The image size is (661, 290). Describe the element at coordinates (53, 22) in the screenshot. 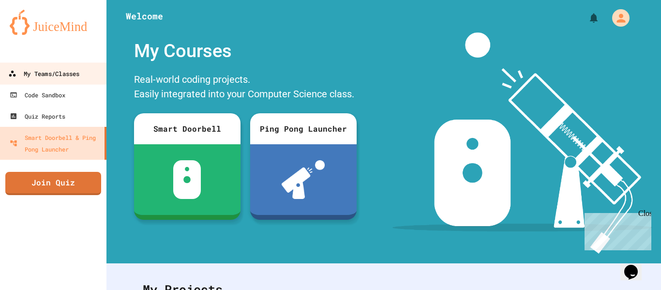

I see `img: logo-orange.svg` at that location.